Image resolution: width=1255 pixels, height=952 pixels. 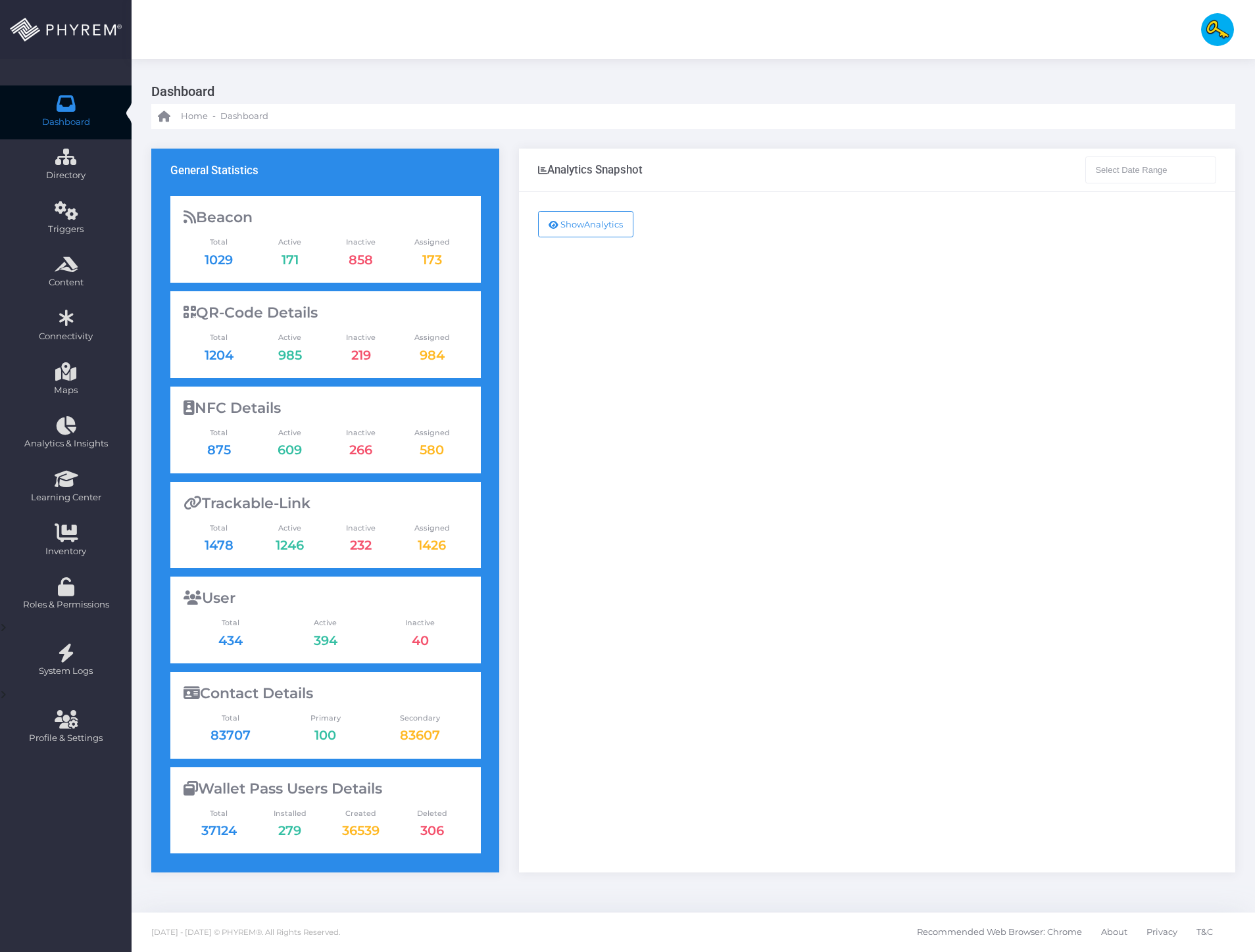 What do you see at coordinates (326, 408) in the screenshot?
I see `div: NFC Details` at bounding box center [326, 408].